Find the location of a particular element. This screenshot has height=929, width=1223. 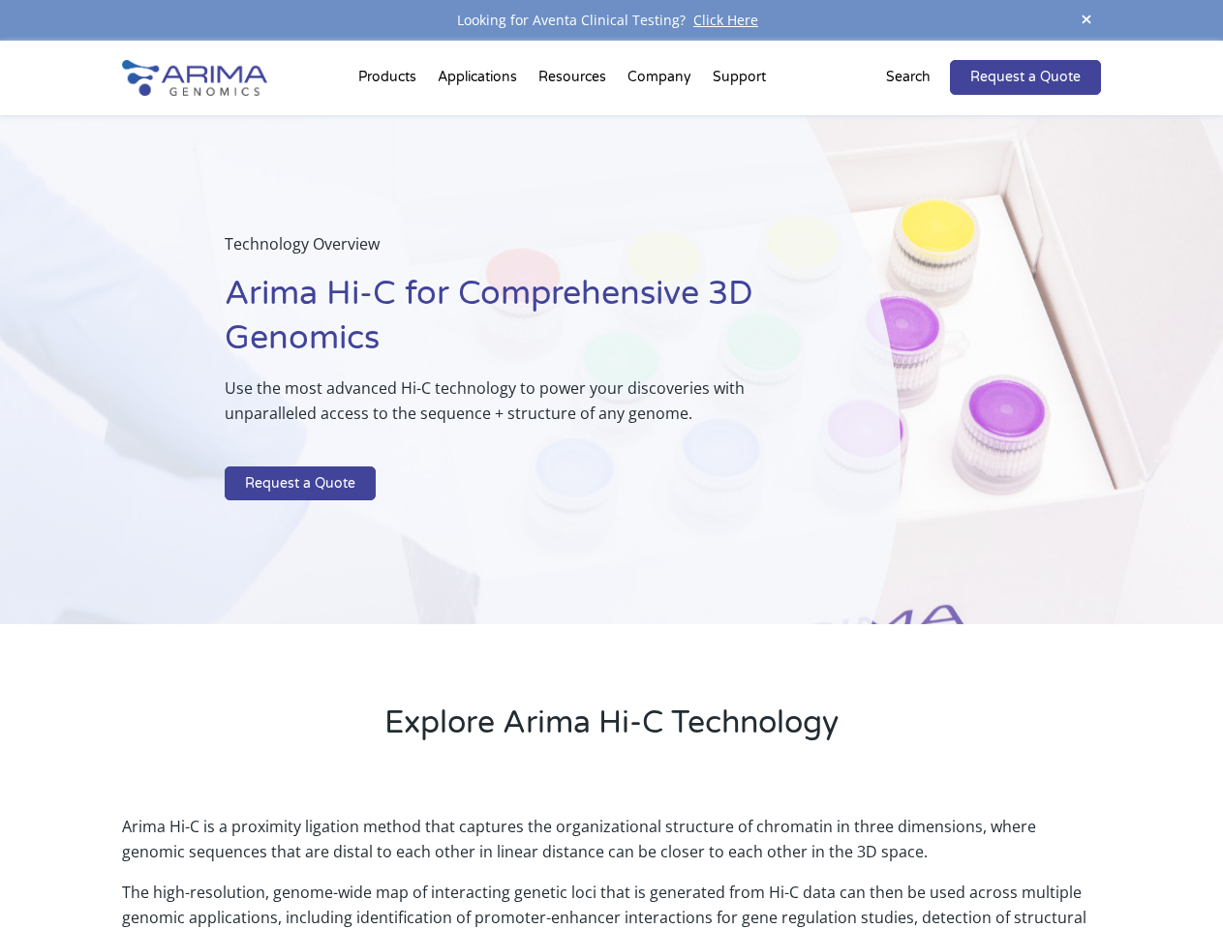

h1: Arima Hi-C for Comprehensive 3D Genomics is located at coordinates (513, 323).